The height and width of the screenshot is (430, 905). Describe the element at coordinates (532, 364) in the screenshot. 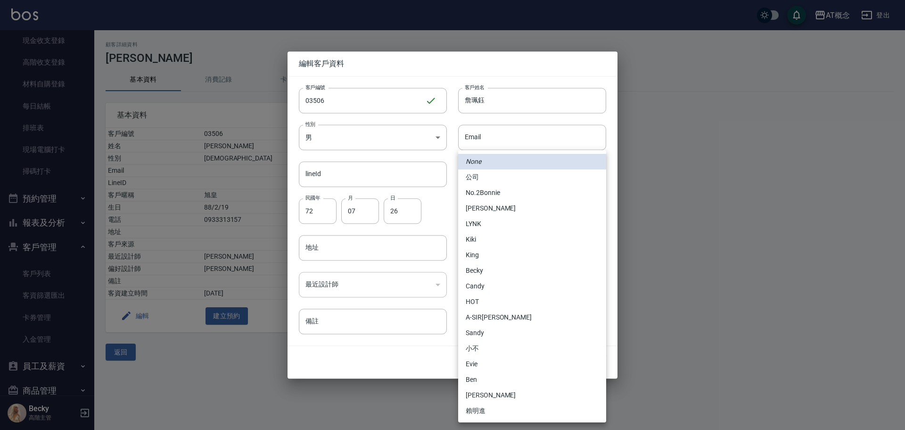

I see `li: Evie` at that location.